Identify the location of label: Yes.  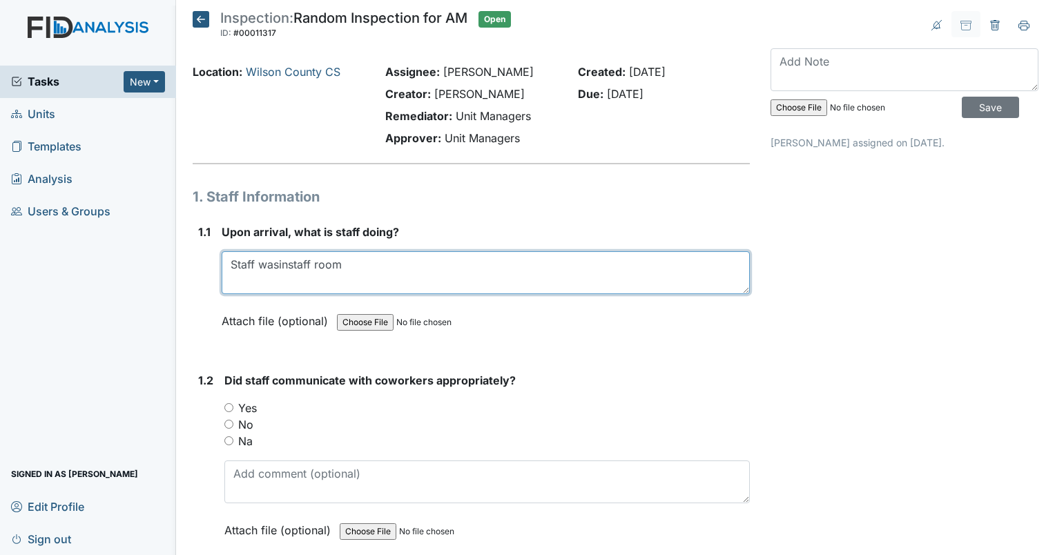
(247, 408).